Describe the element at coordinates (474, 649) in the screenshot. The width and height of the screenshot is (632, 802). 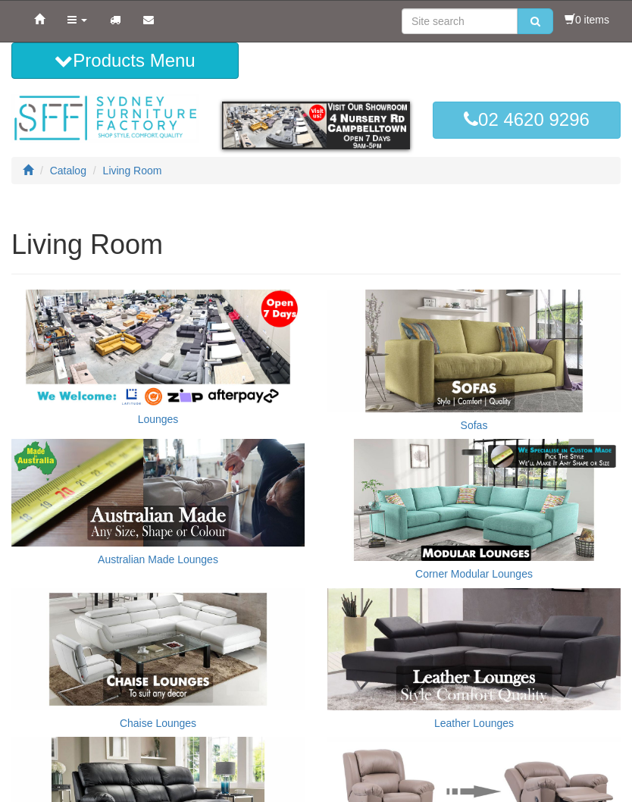
I see `img: Leather Lounges` at that location.